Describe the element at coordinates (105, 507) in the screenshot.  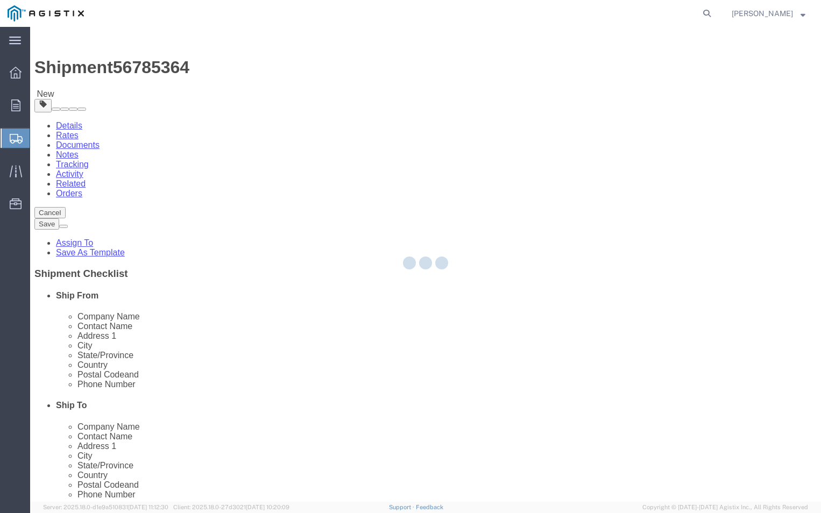
I see `span: Server: 2025.18.0-d1e9a510831` at that location.